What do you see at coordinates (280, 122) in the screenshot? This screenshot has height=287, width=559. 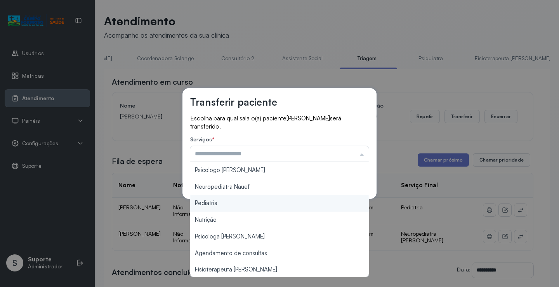 I see `p: Escolha para qual sala o(a) paciente será transferido.` at bounding box center [280, 122].